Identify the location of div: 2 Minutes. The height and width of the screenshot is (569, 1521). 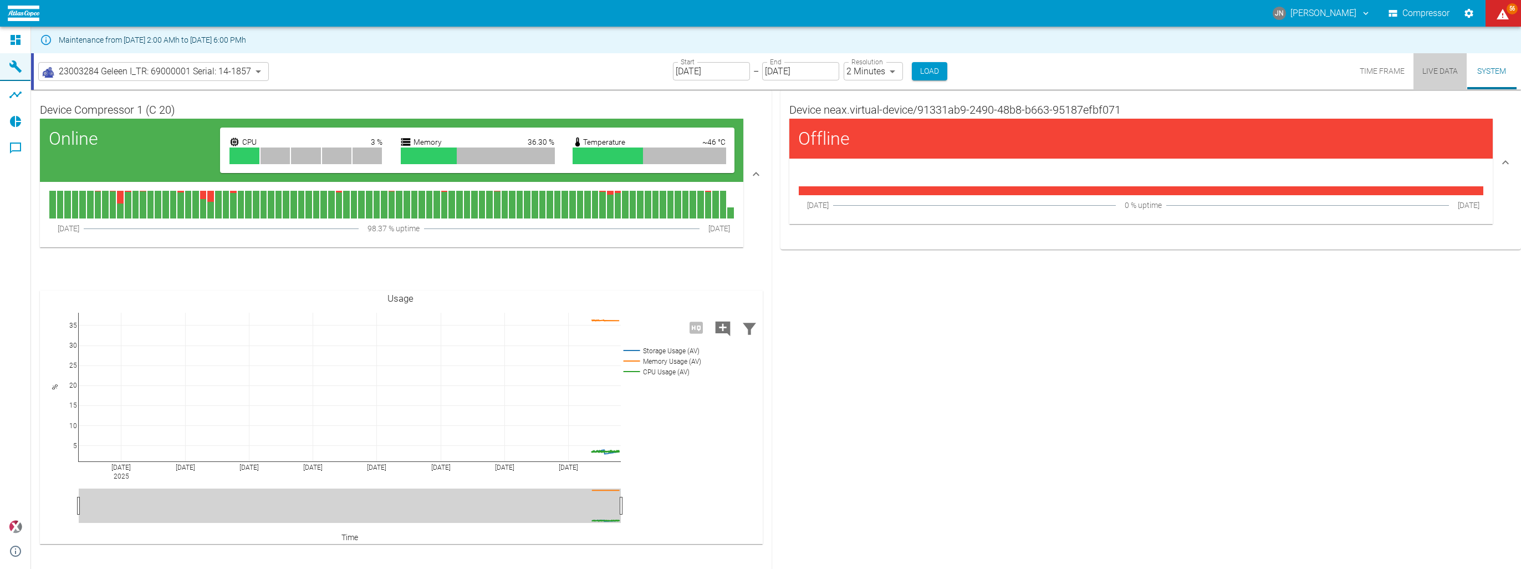
(873, 71).